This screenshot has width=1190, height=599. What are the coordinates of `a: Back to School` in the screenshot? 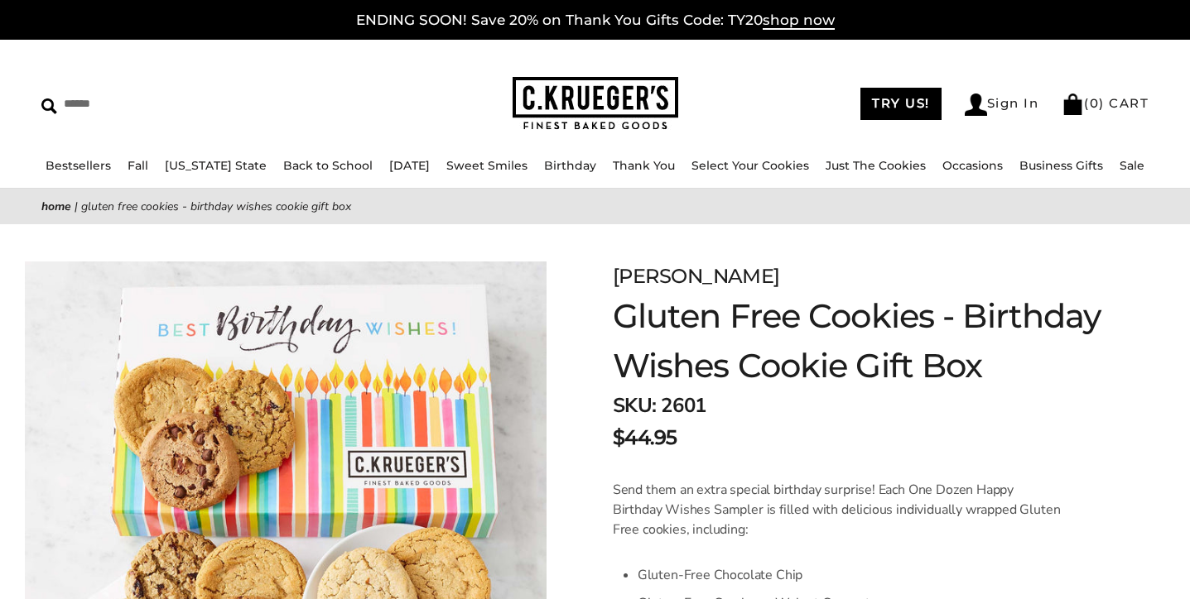 It's located at (328, 166).